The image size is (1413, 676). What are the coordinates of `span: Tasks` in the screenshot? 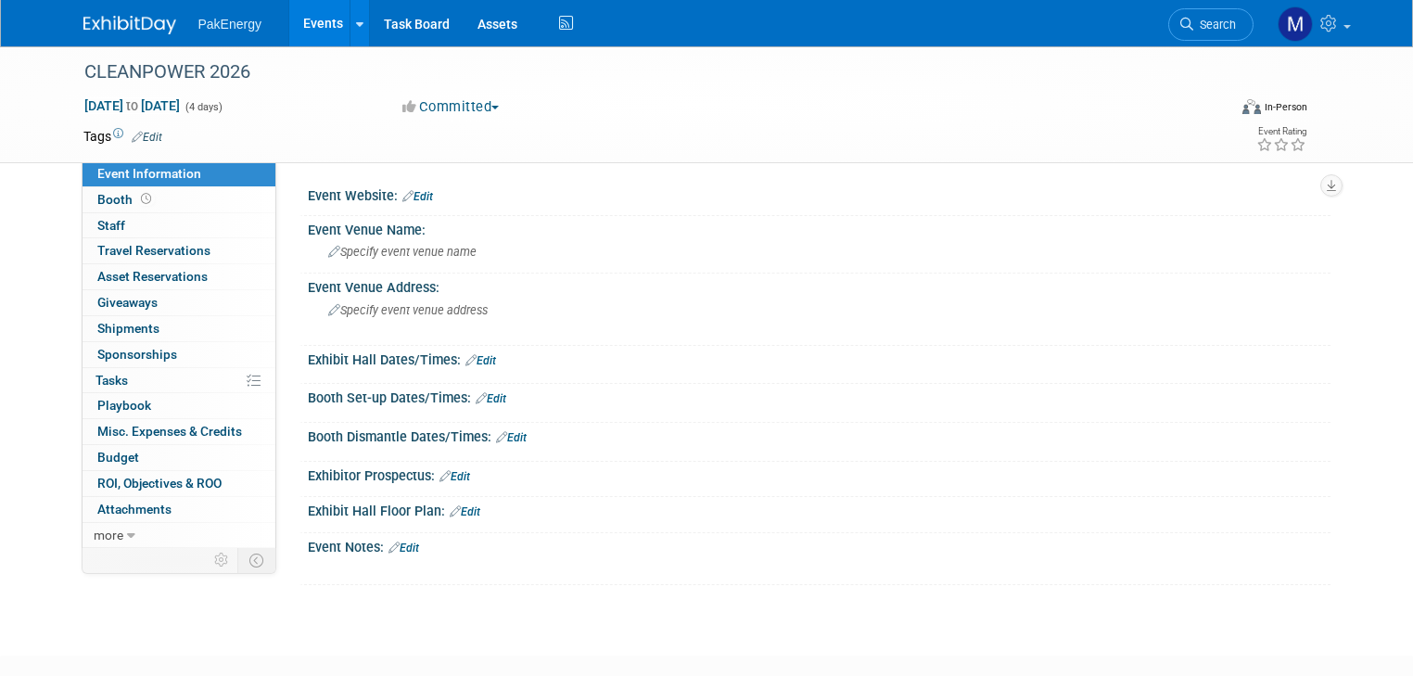 It's located at (111, 380).